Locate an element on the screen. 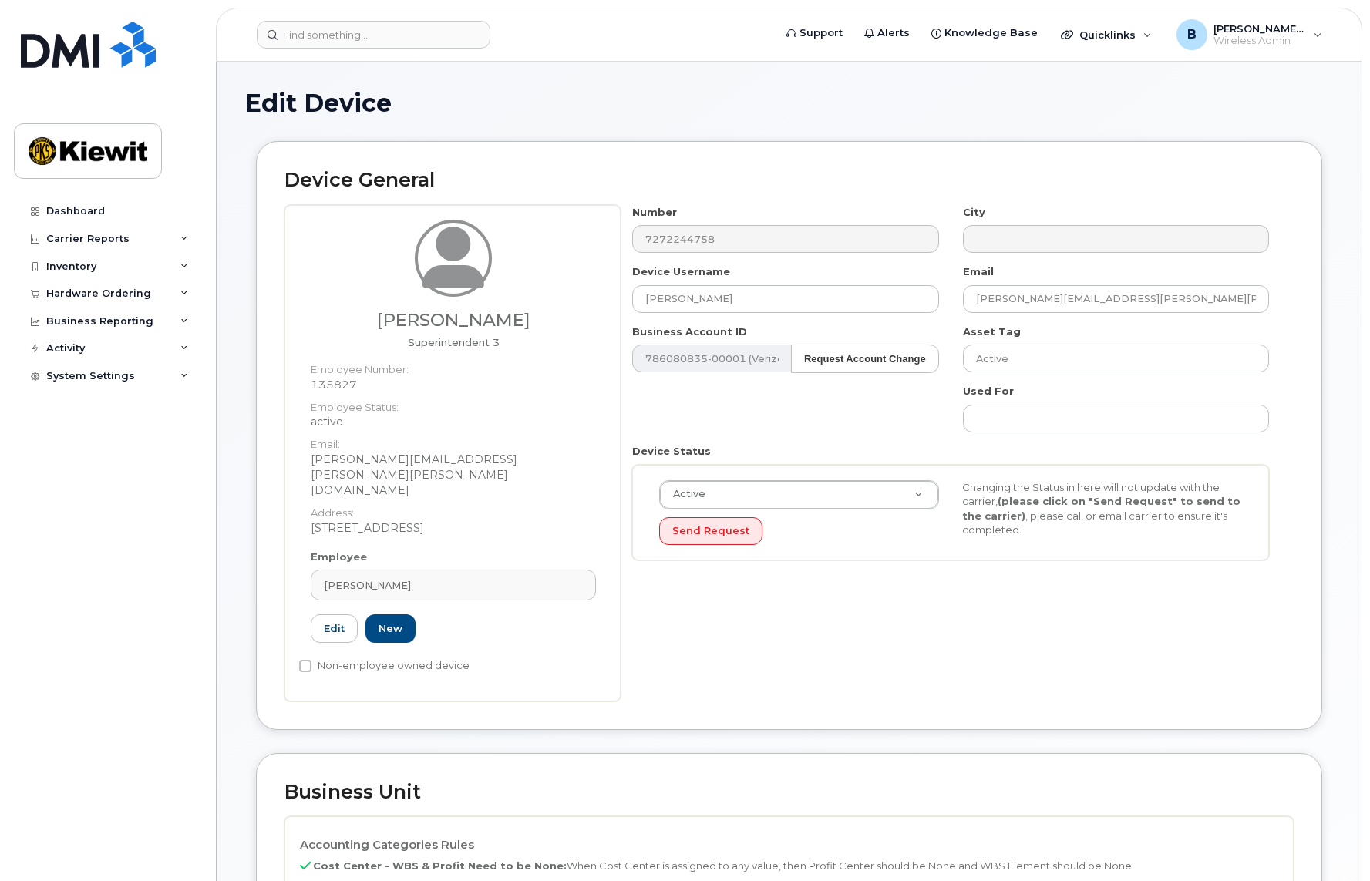 The height and width of the screenshot is (881, 1370). input: Non-employee owned device is located at coordinates (305, 666).